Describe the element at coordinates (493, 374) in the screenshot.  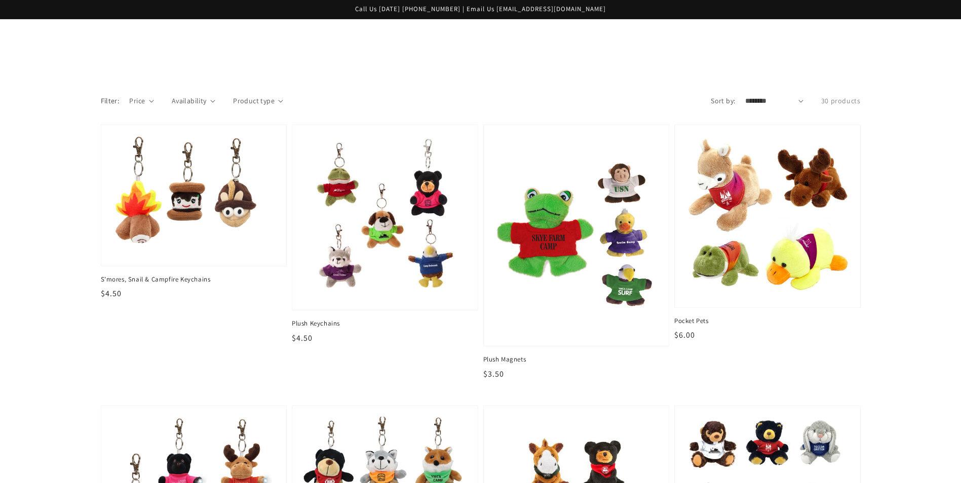
I see `span: $3.50` at that location.